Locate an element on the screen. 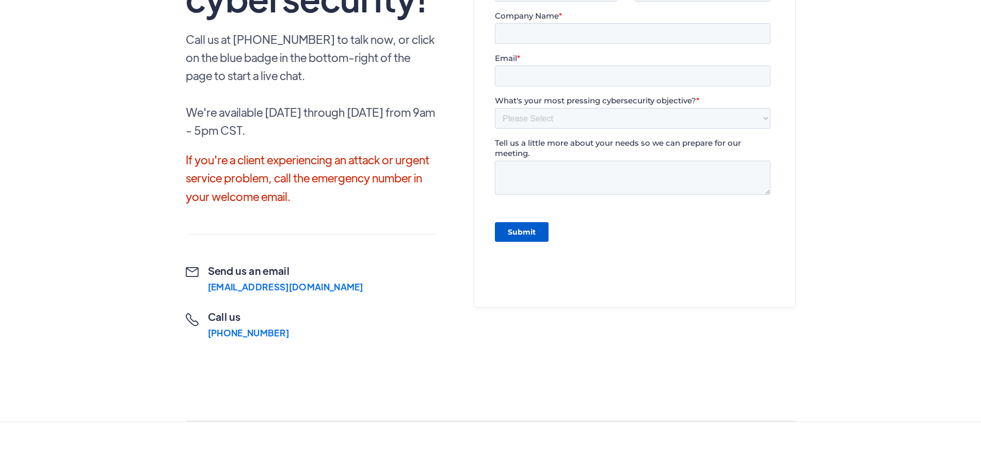  h2: Call us is located at coordinates (248, 316).